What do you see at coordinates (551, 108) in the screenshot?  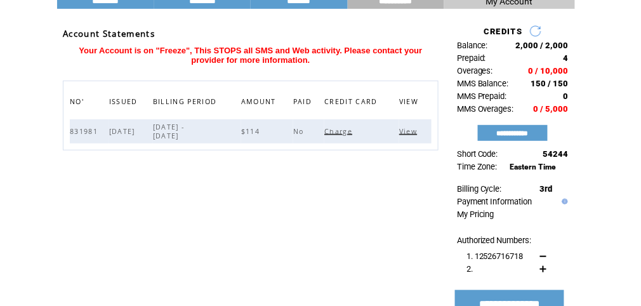 I see `span: 0 / 5,000` at bounding box center [551, 108].